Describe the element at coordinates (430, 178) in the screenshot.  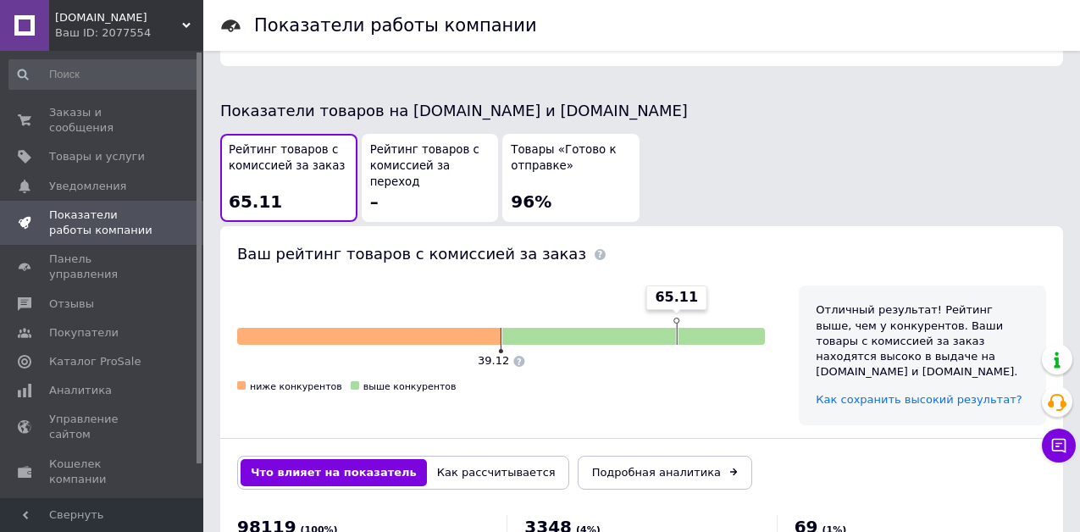
I see `button: Рейтинг товаров с комиссией за переход–` at that location.